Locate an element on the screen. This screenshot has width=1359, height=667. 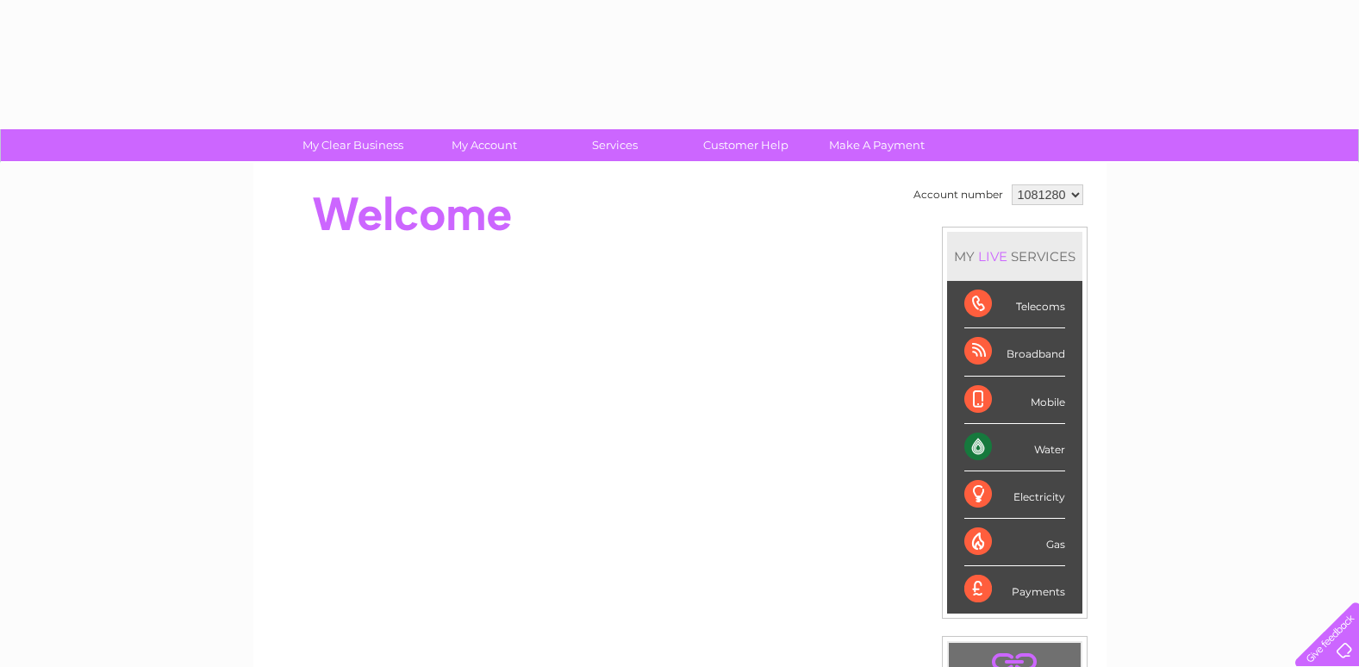
a: My Clear Business is located at coordinates (352, 145).